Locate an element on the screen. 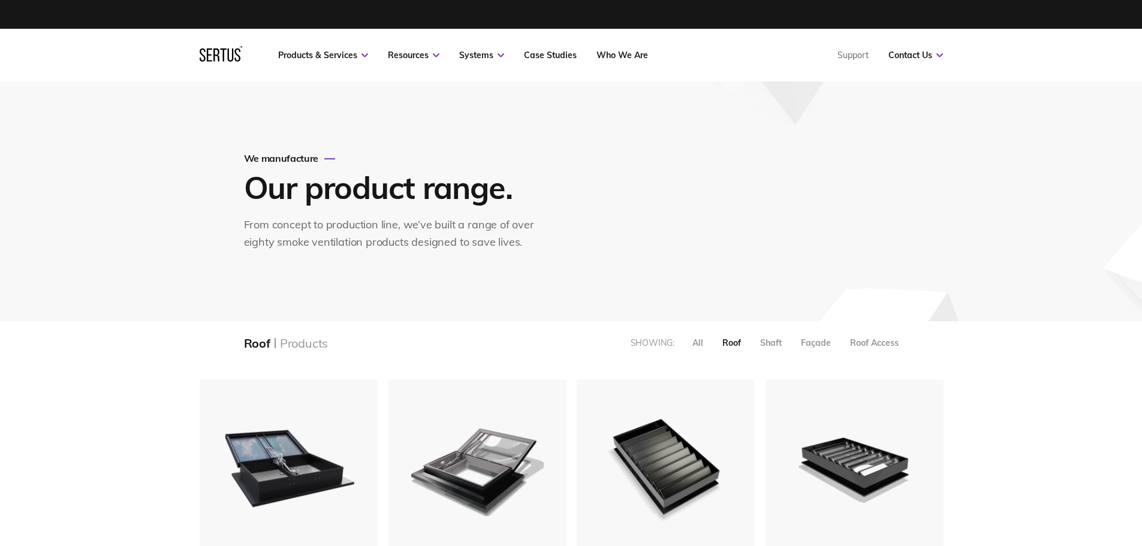  a: Products & Services is located at coordinates (323, 55).